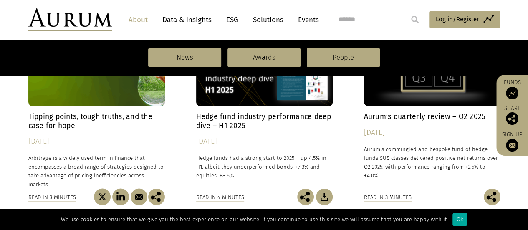 The height and width of the screenshot is (230, 528). Describe the element at coordinates (512, 93) in the screenshot. I see `img: Access Funds` at that location.